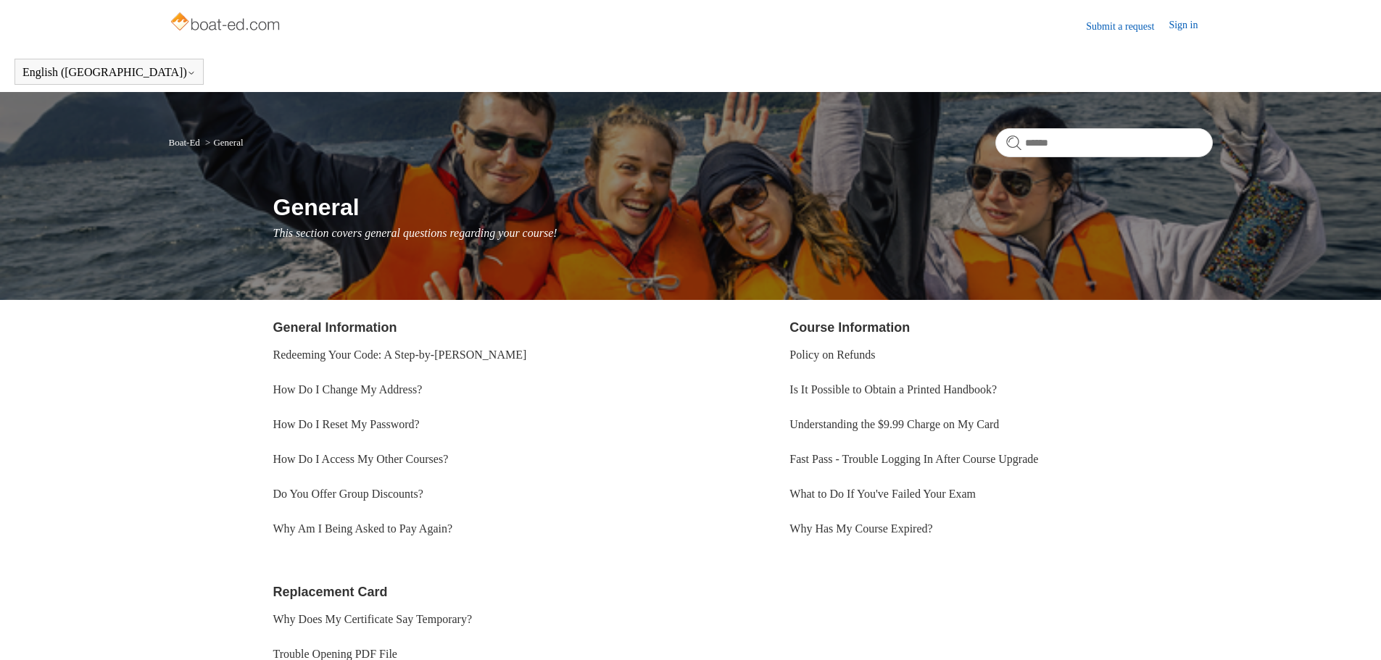  What do you see at coordinates (335, 654) in the screenshot?
I see `a: Trouble Opening PDF File` at bounding box center [335, 654].